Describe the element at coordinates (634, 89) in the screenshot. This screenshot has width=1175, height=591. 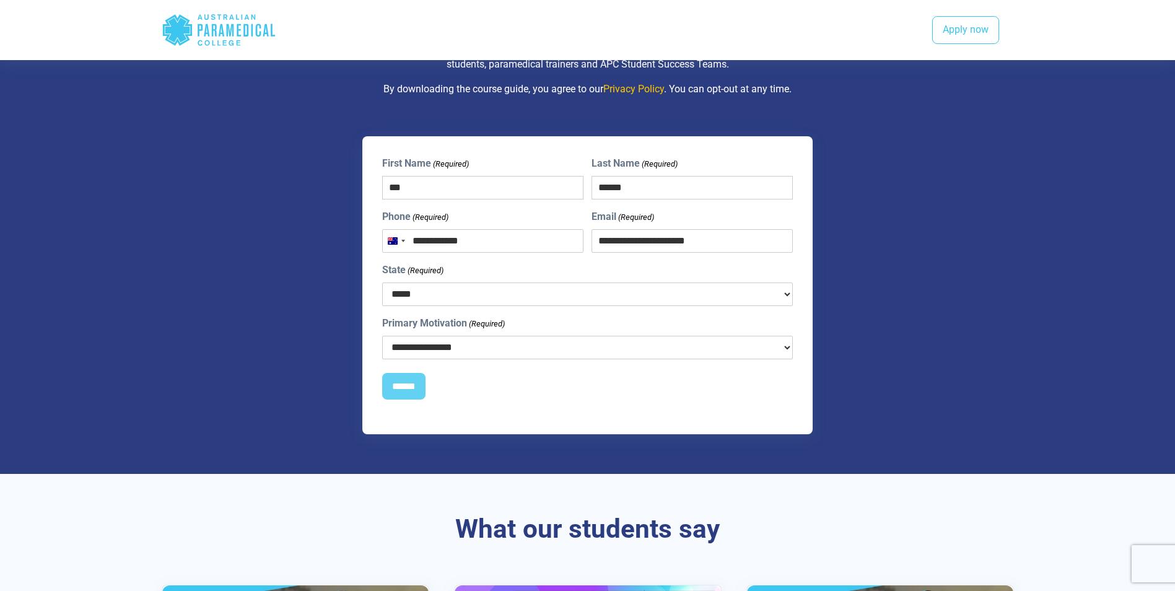
I see `a: Privacy Policy` at that location.